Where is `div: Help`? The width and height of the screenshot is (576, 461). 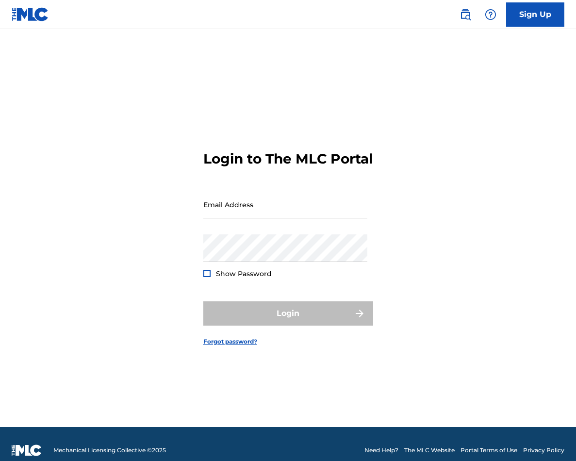 div: Help is located at coordinates (490, 15).